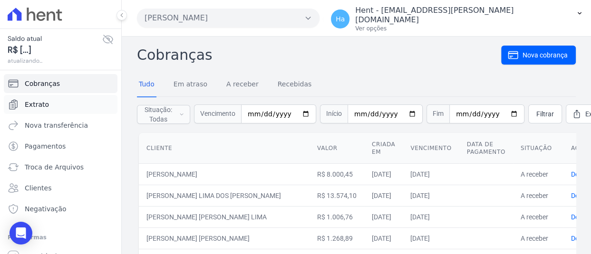  Describe the element at coordinates (60, 105) in the screenshot. I see `a: Extrato` at that location.